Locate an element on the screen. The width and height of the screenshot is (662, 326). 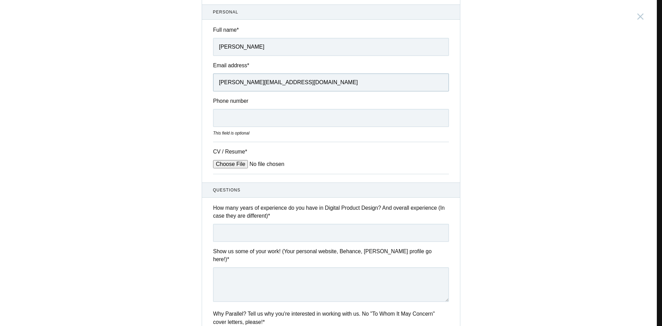
label: How many years of experience do you have in Digital Product Design? And overall experience (In ca... is located at coordinates (331, 212).